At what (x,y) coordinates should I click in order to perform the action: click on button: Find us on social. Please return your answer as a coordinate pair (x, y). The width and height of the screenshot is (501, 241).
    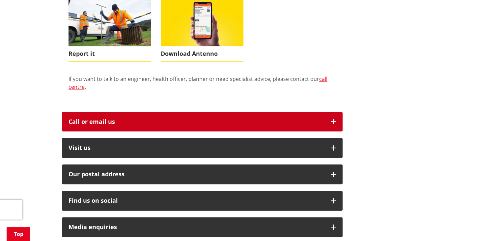
    Looking at the image, I should click on (202, 200).